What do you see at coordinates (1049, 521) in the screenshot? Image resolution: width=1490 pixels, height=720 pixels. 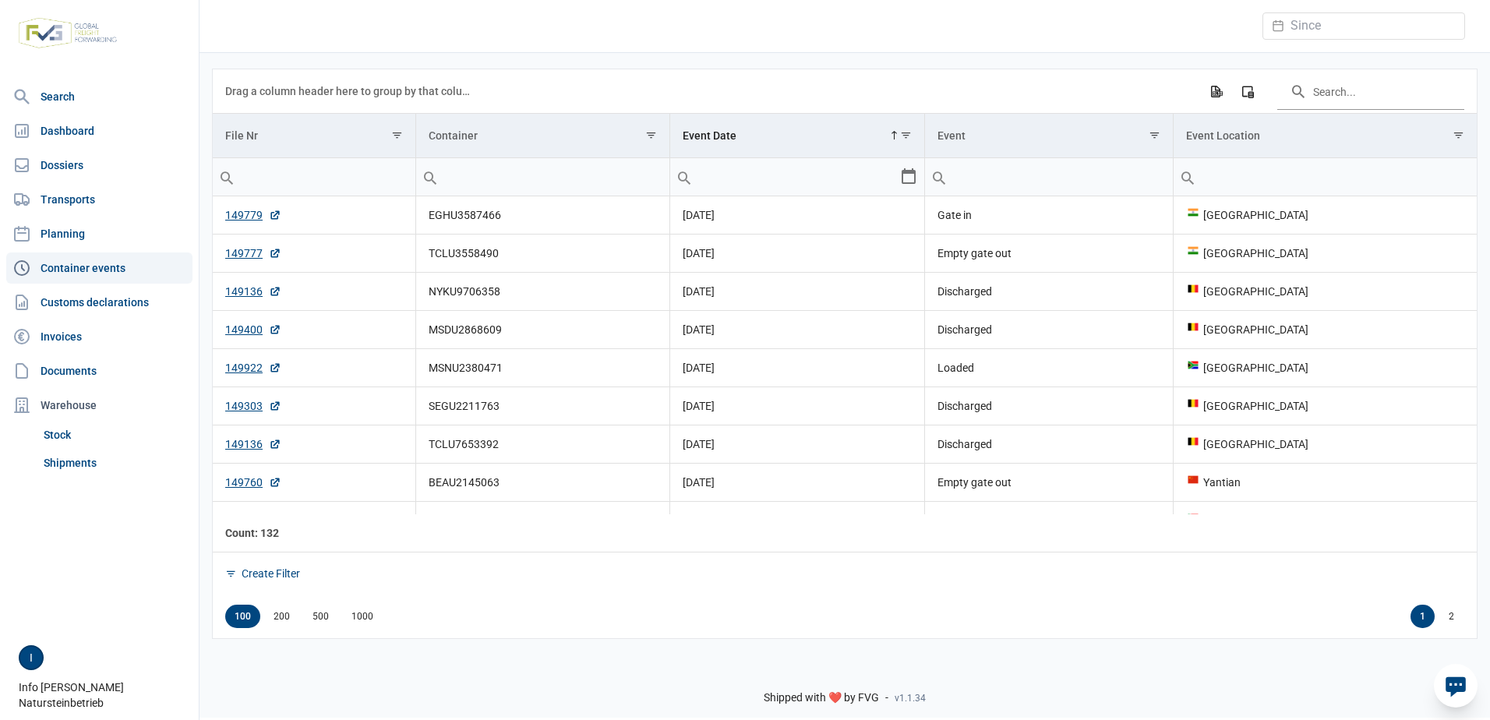 I see `td: Departed` at bounding box center [1049, 521].